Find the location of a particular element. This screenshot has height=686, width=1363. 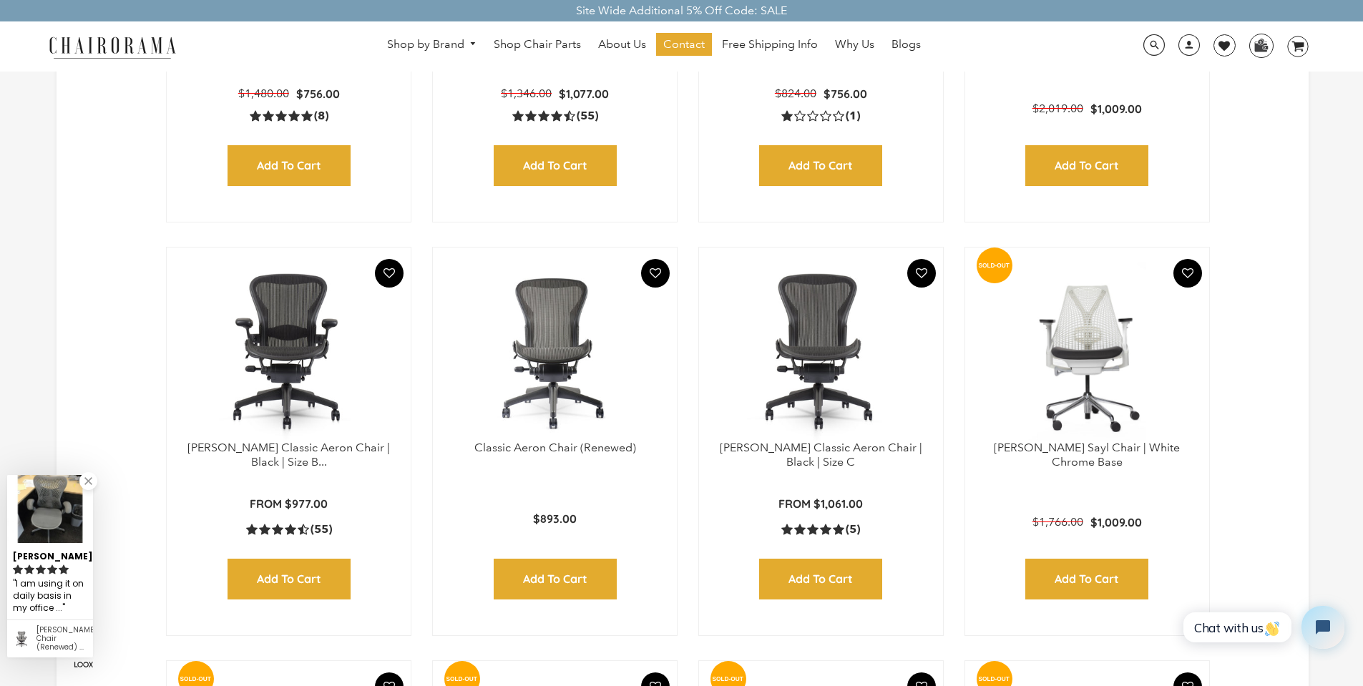

a: Shop by Brand is located at coordinates (432, 44).